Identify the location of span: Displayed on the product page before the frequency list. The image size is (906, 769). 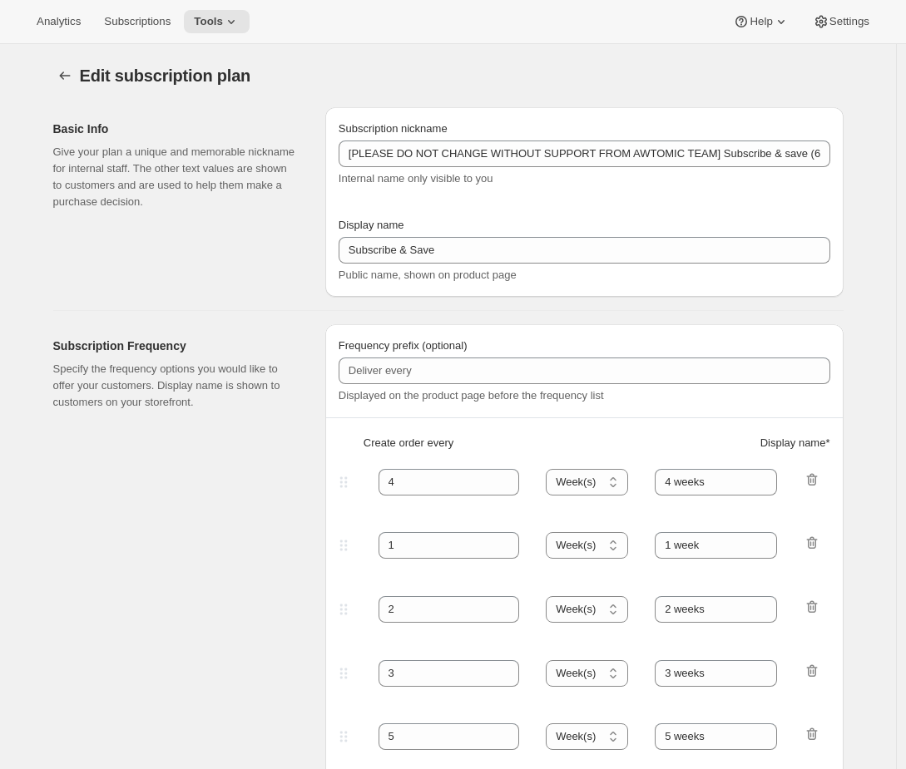
(471, 395).